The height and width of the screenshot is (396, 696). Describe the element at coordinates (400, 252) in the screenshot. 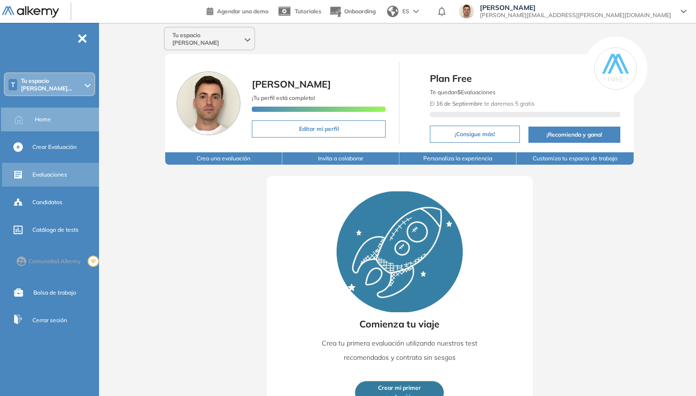

I see `img: Rocket` at that location.